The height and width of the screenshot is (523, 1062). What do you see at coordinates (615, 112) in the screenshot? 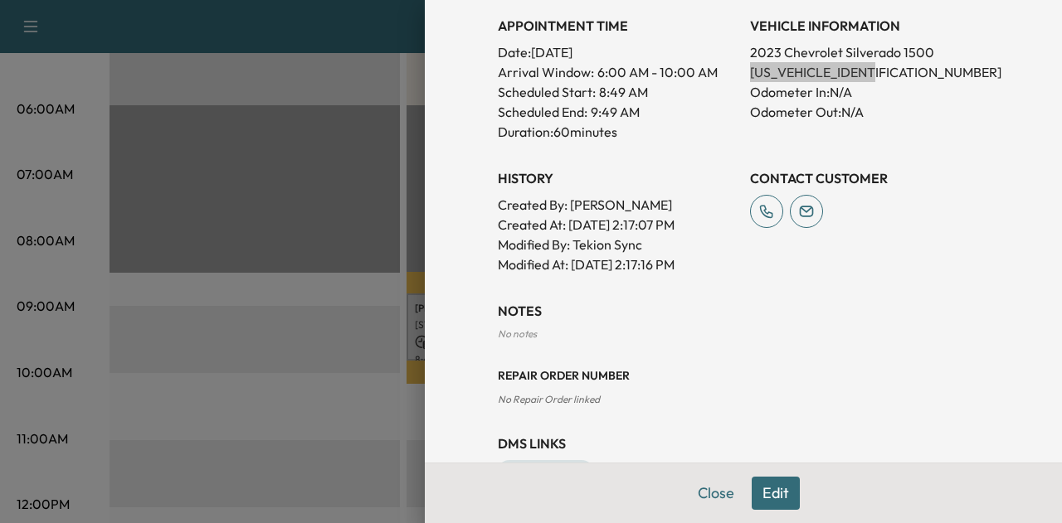
I see `p: 9:49 AM` at bounding box center [615, 112].